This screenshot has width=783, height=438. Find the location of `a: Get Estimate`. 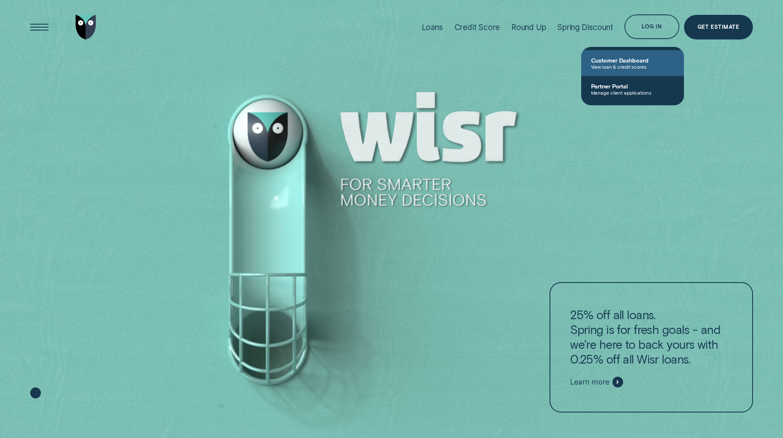

a: Get Estimate is located at coordinates (718, 27).